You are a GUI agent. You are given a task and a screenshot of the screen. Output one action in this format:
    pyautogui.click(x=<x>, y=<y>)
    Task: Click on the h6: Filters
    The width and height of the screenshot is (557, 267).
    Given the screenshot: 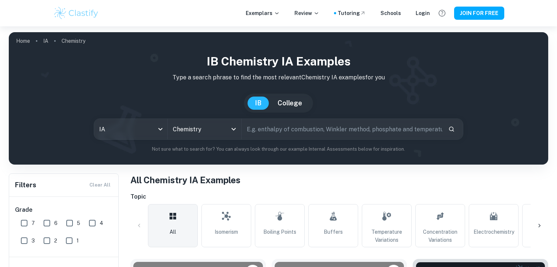 What is the action you would take?
    pyautogui.click(x=26, y=185)
    